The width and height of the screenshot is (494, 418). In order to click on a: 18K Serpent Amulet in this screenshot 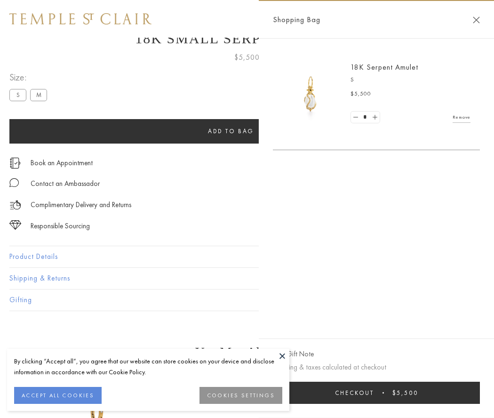, I will do `click(384, 67)`.